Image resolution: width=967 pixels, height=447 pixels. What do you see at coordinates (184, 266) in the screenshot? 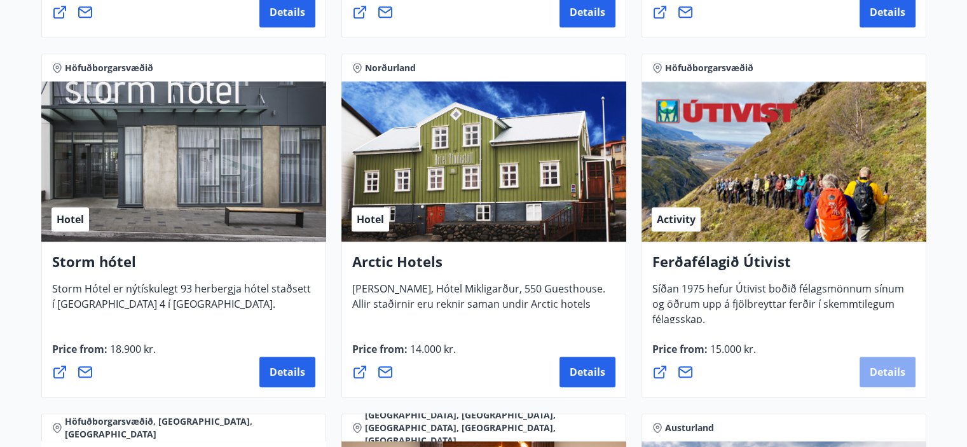
I see `h4: Storm hótel` at bounding box center [184, 266].